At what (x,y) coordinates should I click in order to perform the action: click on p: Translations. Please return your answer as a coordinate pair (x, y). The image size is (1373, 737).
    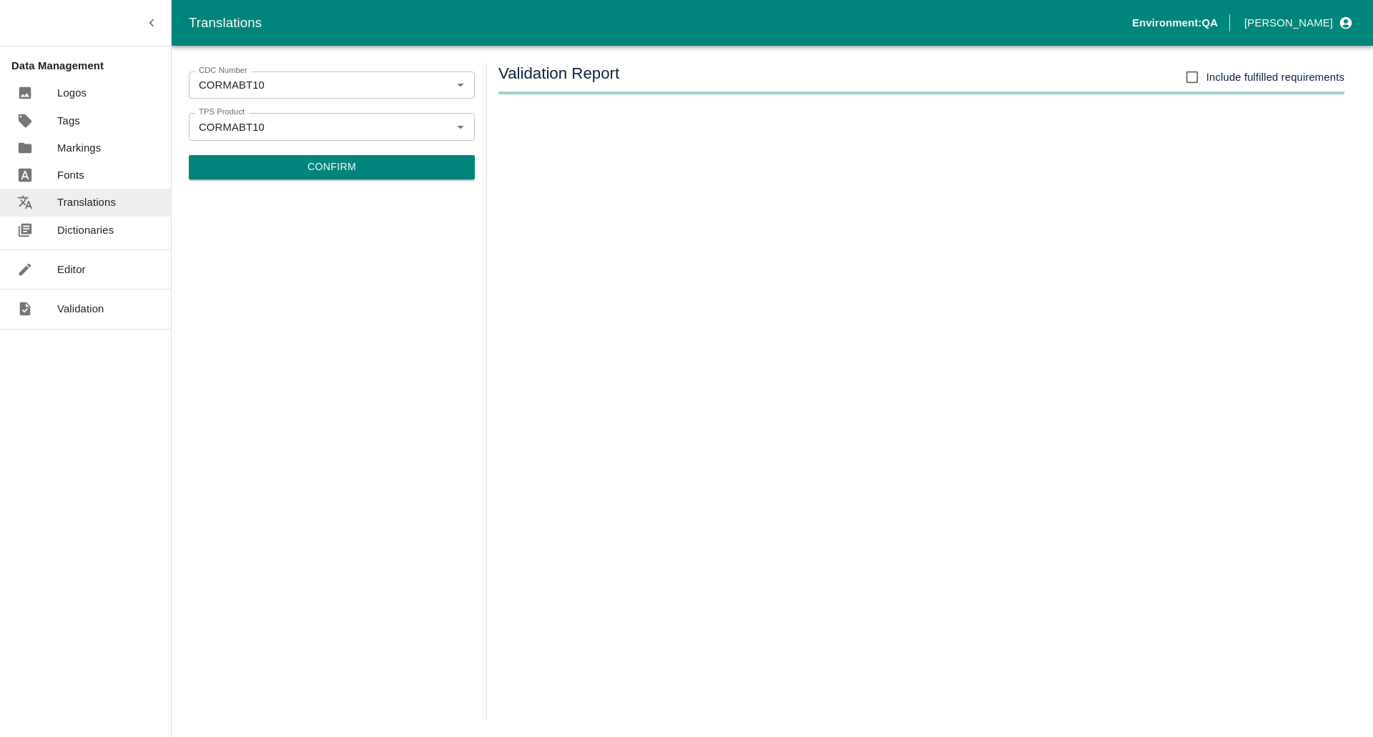
    Looking at the image, I should click on (87, 202).